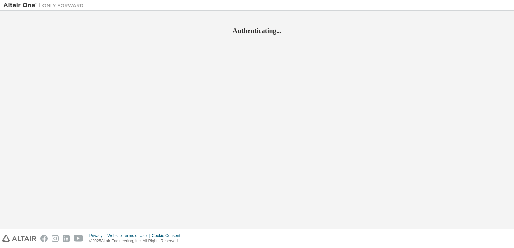 Image resolution: width=514 pixels, height=248 pixels. Describe the element at coordinates (130, 236) in the screenshot. I see `div: Website Terms of Use` at that location.